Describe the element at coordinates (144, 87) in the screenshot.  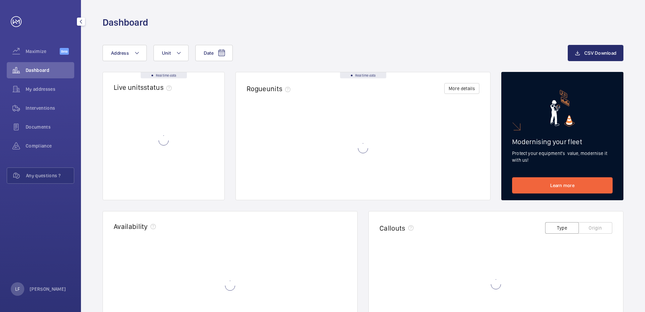
I see `h2: Live units` at that location.